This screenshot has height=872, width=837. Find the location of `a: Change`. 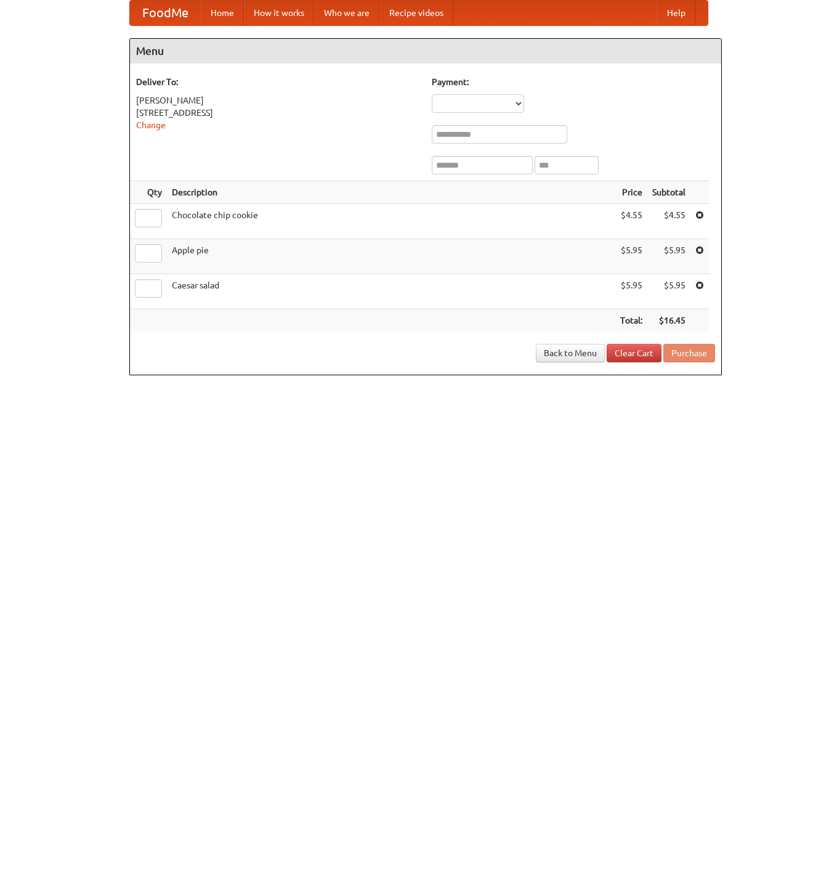

a: Change is located at coordinates (151, 125).